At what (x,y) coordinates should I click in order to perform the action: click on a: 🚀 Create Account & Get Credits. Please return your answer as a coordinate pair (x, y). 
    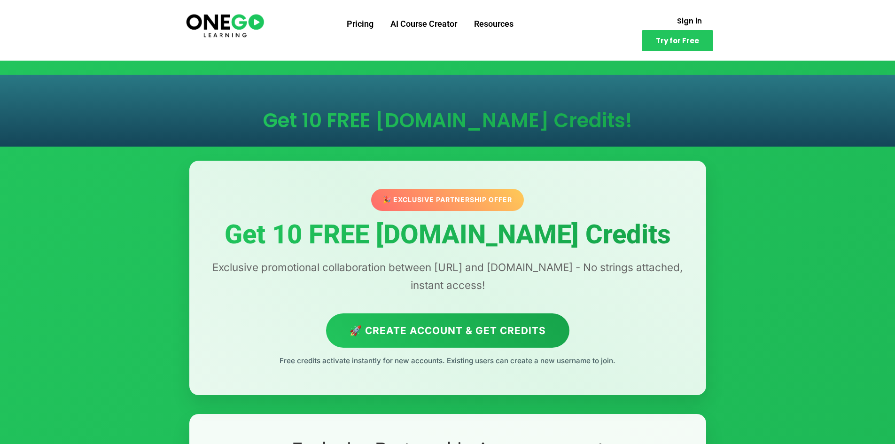
    Looking at the image, I should click on (448, 330).